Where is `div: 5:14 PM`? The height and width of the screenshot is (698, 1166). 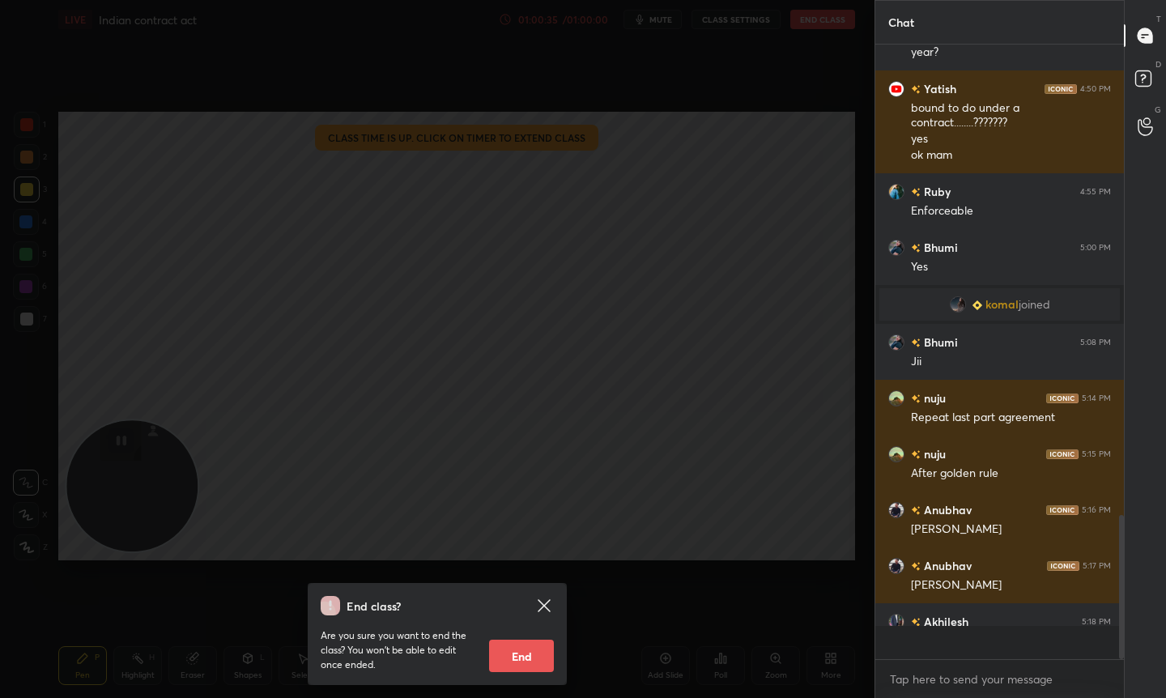 div: 5:14 PM is located at coordinates (1096, 398).